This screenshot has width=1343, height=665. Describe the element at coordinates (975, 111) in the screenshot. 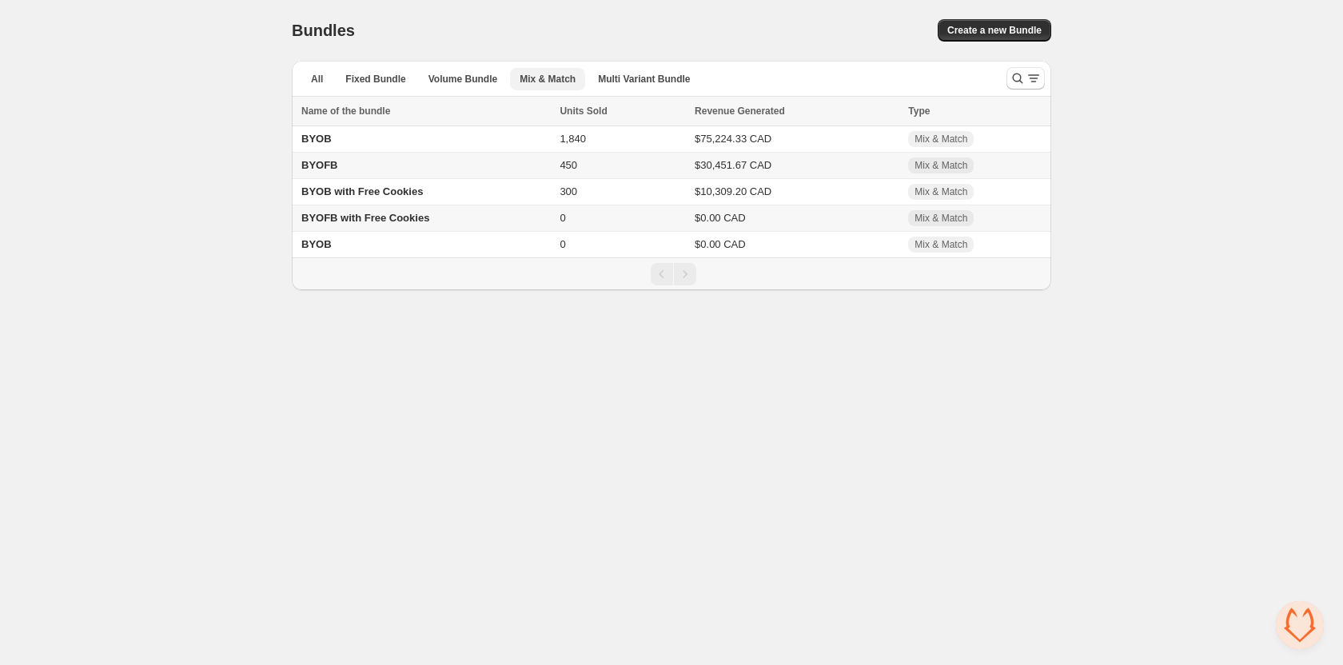

I see `div: Type` at that location.